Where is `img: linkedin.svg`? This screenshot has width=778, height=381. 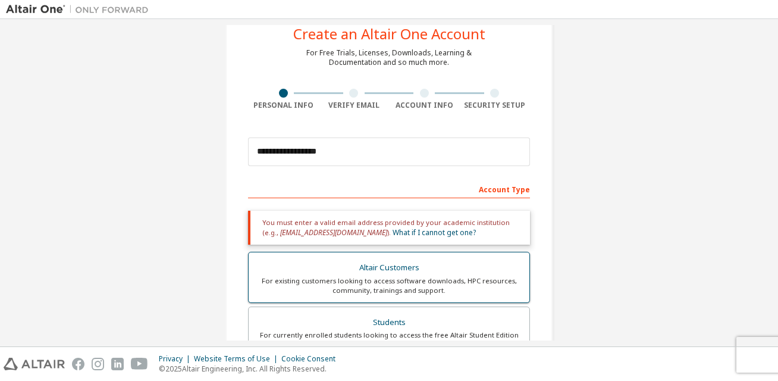
img: linkedin.svg is located at coordinates (117, 363).